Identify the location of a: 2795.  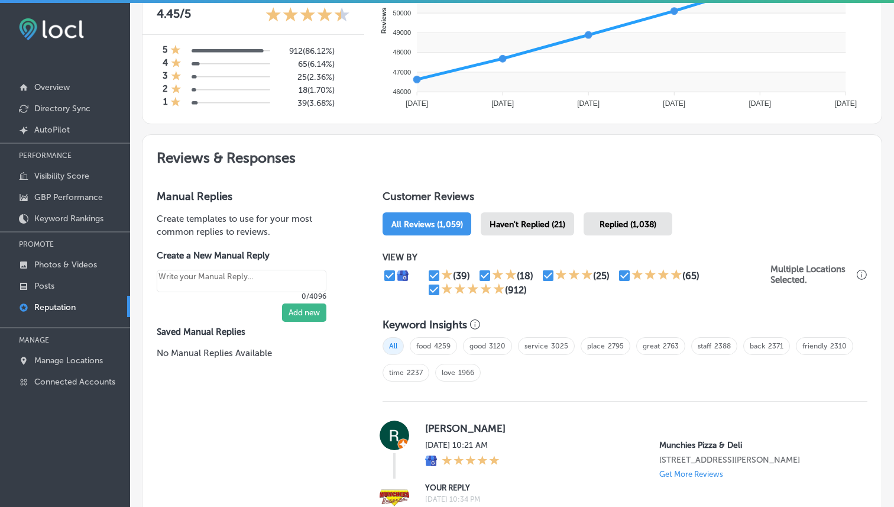
(616, 346).